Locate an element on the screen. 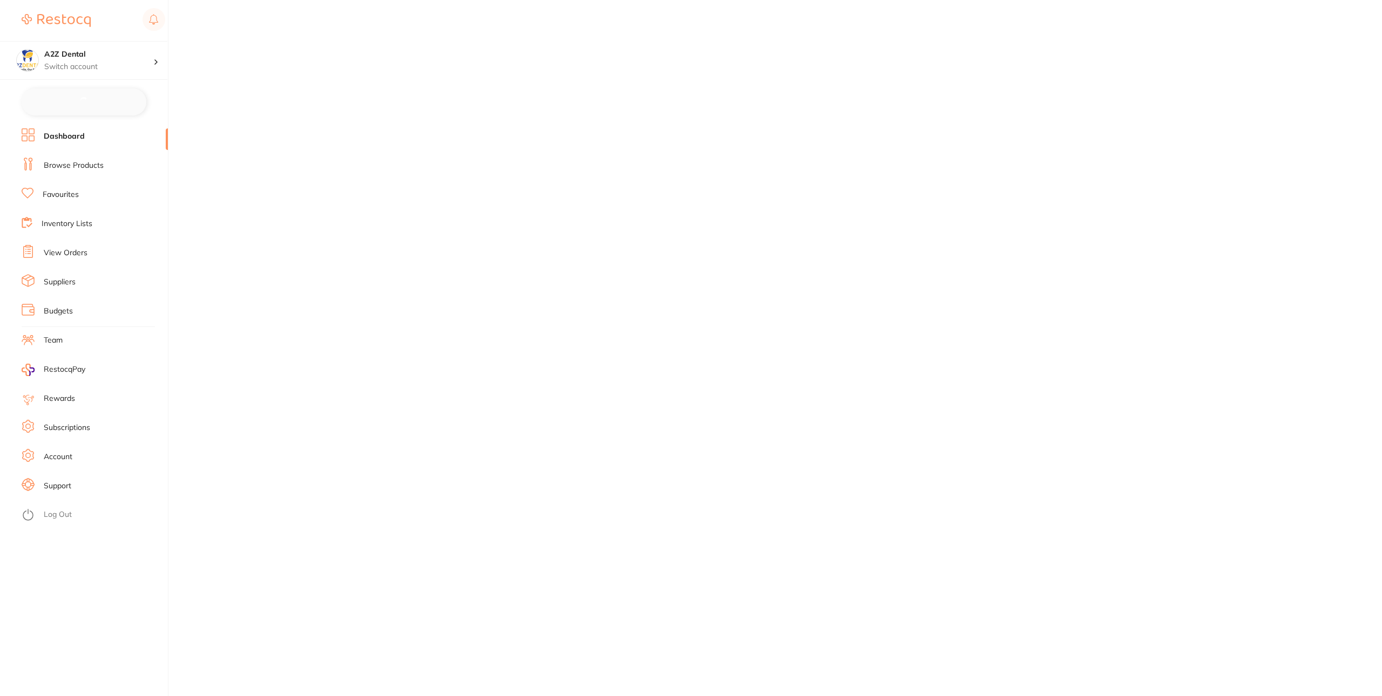 The width and height of the screenshot is (1382, 696). img: Restocq Logo is located at coordinates (56, 21).